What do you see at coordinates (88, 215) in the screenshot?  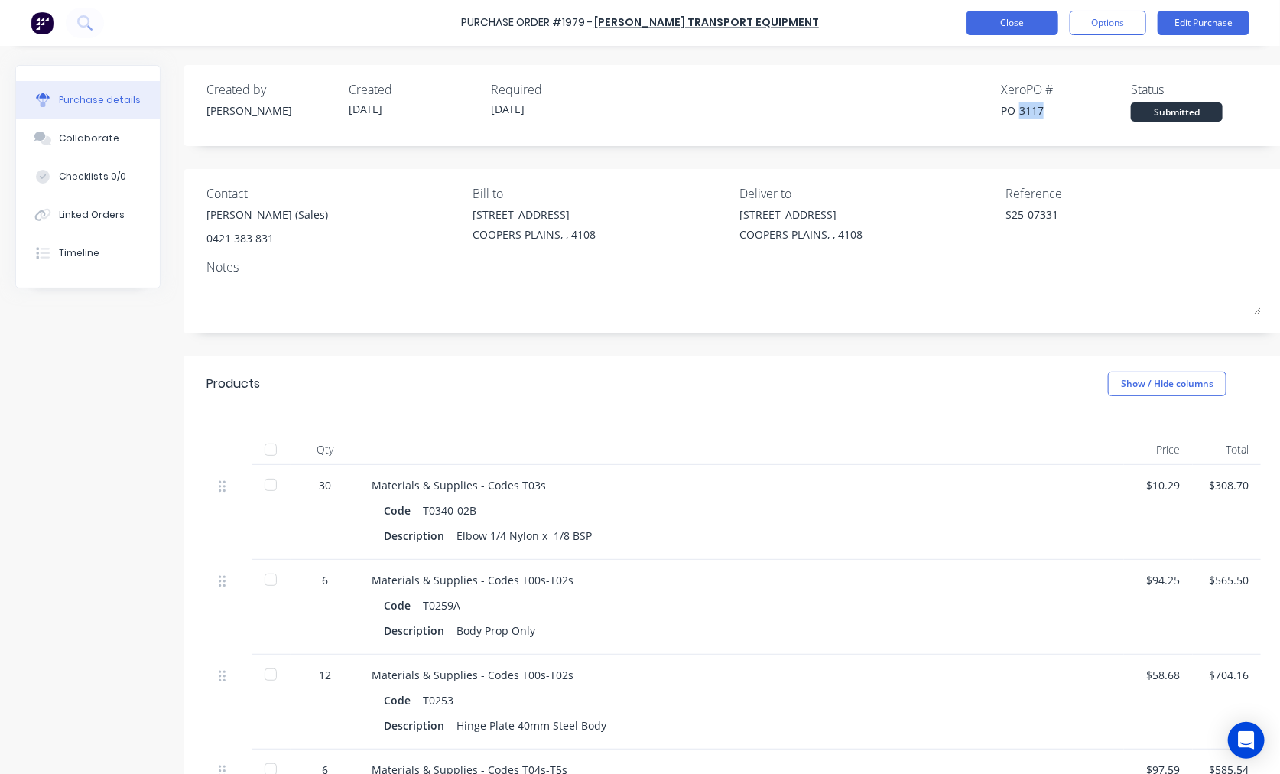 I see `button: Linked Orders` at bounding box center [88, 215].